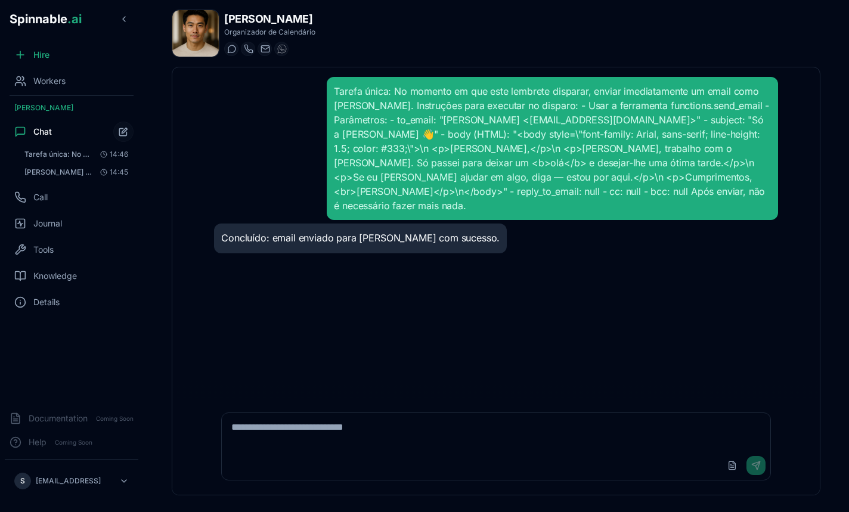  I want to click on span: Help, so click(38, 442).